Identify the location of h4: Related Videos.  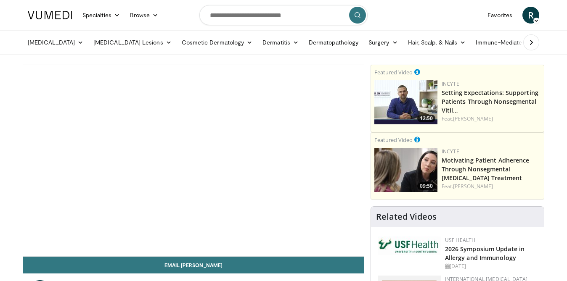
(406, 217).